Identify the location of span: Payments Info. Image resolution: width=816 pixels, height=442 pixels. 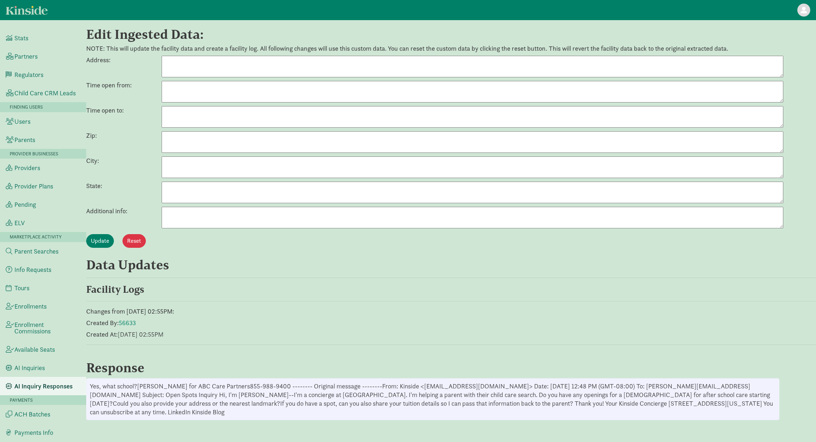
(34, 432).